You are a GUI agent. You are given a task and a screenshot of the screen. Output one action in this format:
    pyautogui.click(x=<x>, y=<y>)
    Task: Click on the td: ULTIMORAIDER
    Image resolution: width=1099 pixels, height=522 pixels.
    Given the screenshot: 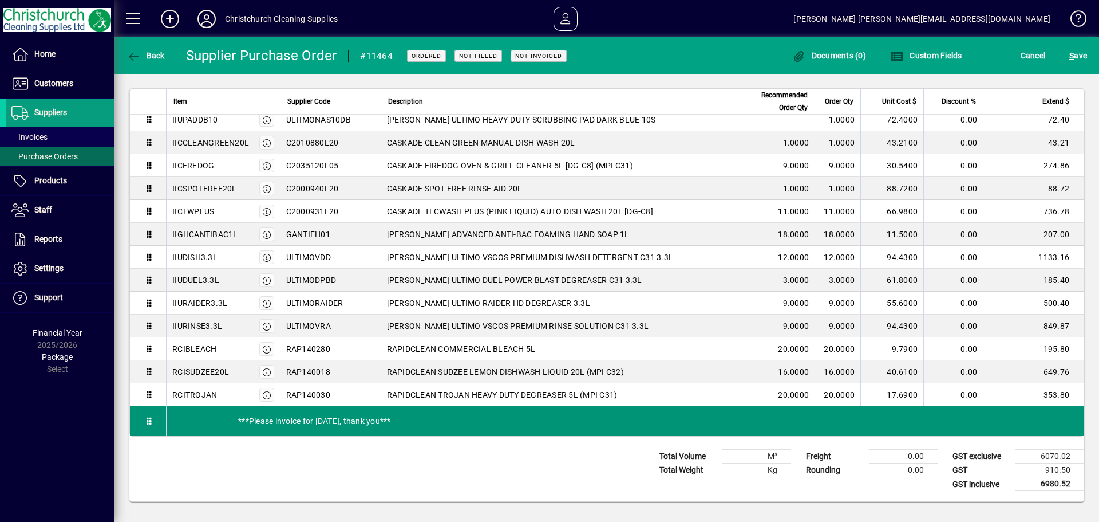 What is the action you would take?
    pyautogui.click(x=330, y=303)
    